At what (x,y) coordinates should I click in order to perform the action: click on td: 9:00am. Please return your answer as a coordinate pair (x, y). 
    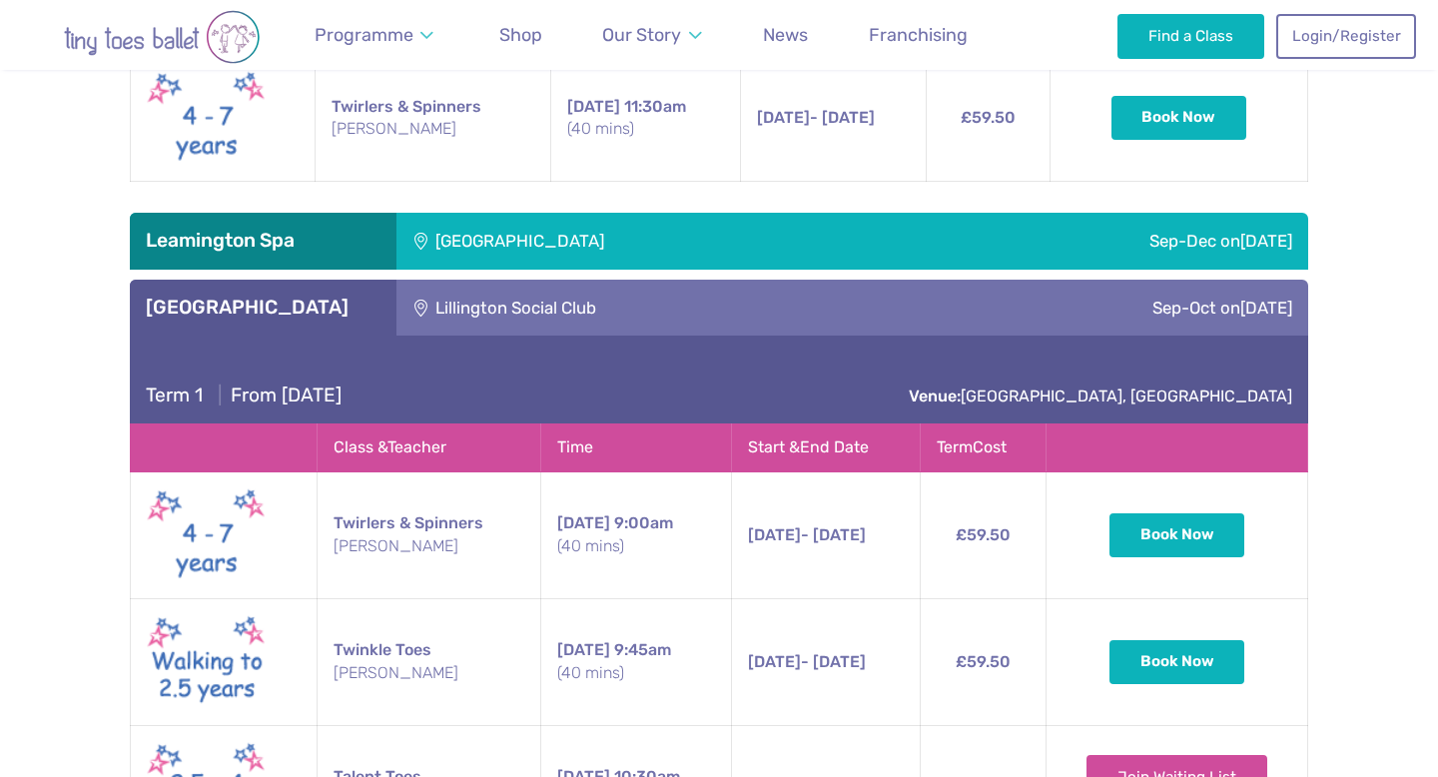
    Looking at the image, I should click on (636, 534).